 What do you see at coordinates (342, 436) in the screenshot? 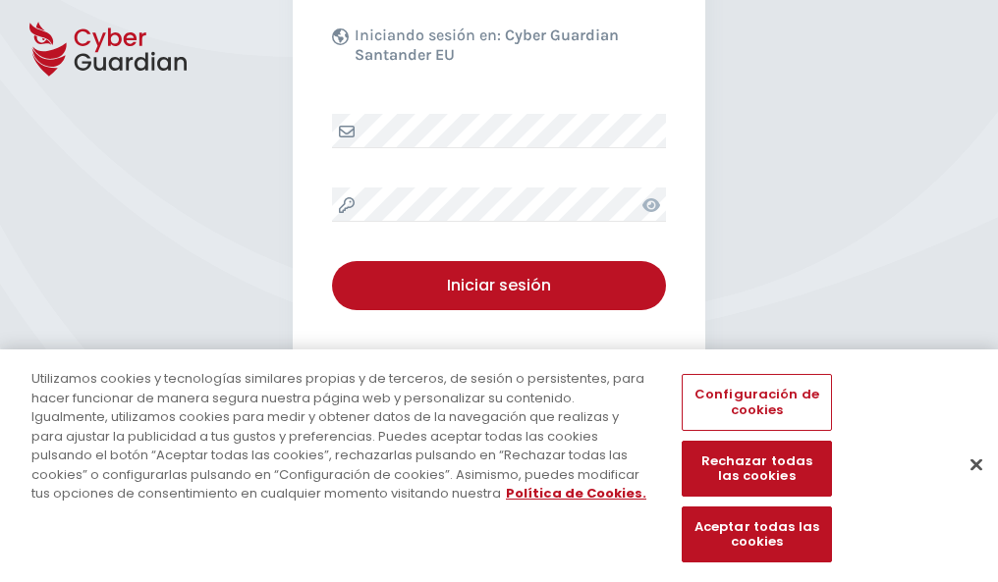
I see `div: Utilizamos cookies y tecnologías similares propias y de terceros, de sesión o persistentes, para ...` at bounding box center [342, 436].